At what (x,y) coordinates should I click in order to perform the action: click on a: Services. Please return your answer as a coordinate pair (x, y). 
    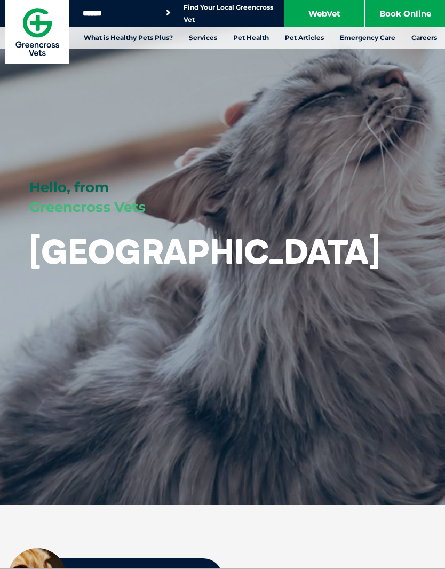
    Looking at the image, I should click on (203, 38).